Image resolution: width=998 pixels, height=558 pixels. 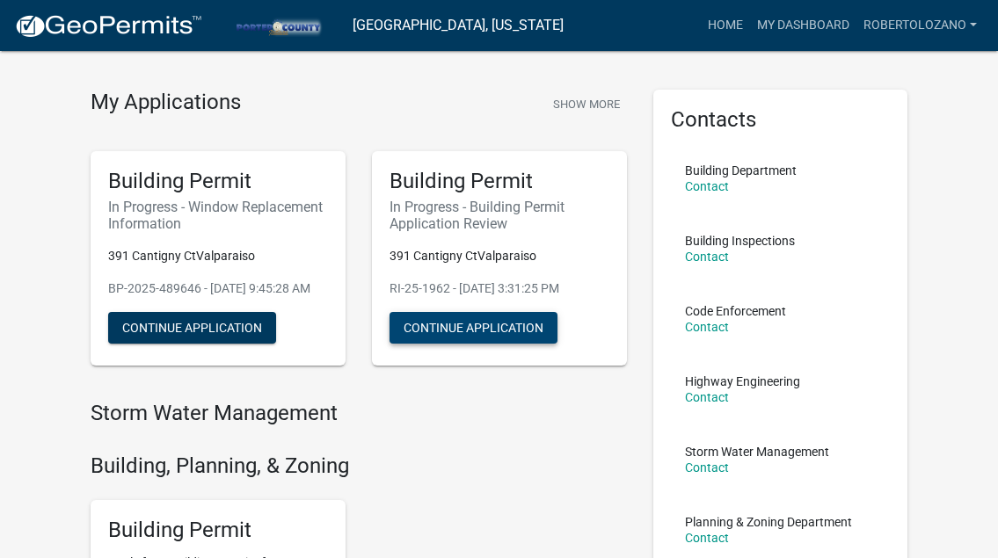 I want to click on h4: Storm Water Management, so click(x=359, y=413).